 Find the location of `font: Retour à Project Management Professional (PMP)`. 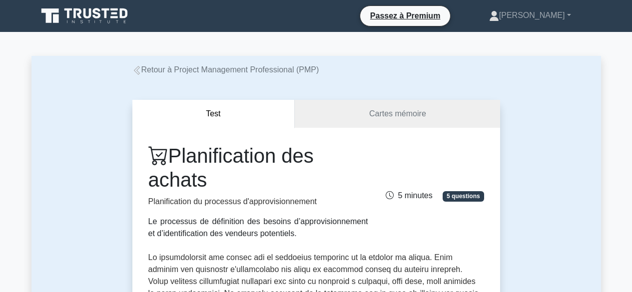

font: Retour à Project Management Professional (PMP) is located at coordinates (230, 69).